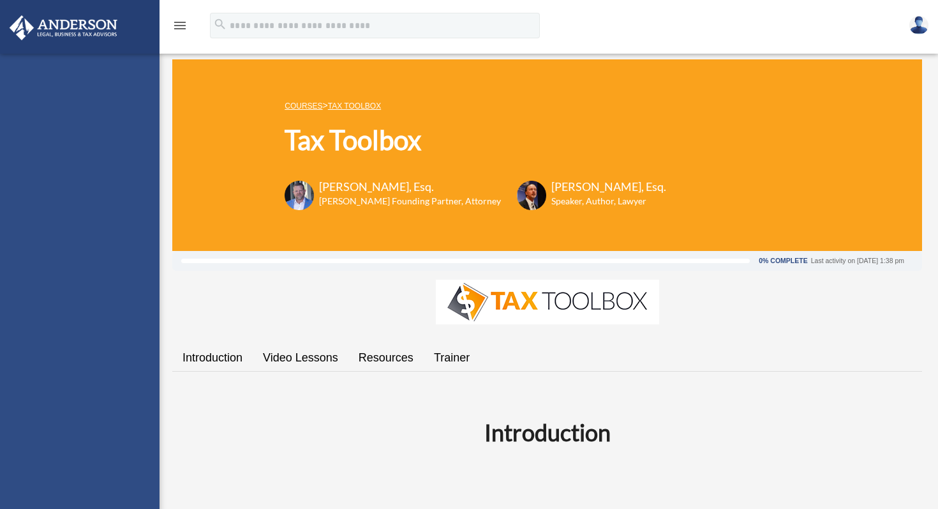 The height and width of the screenshot is (509, 938). I want to click on a: Tax Toolbox, so click(354, 106).